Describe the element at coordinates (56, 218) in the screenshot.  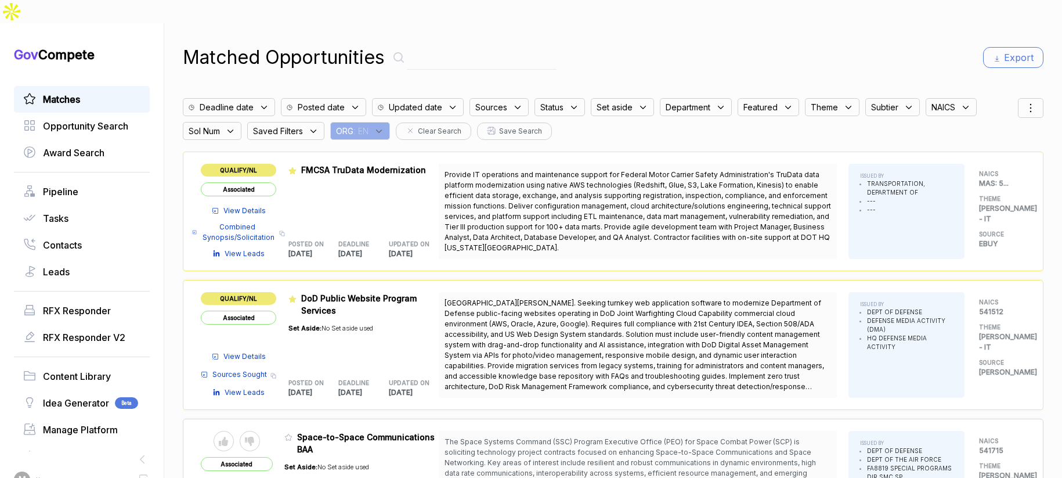
I see `span: Tasks` at that location.